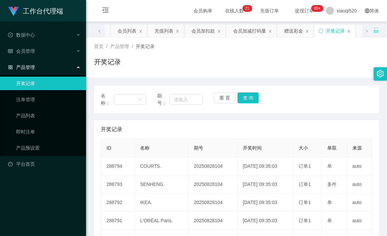 Image resolution: width=387 pixels, height=236 pixels. Describe the element at coordinates (164, 31) in the screenshot. I see `div: 充值列表` at that location.